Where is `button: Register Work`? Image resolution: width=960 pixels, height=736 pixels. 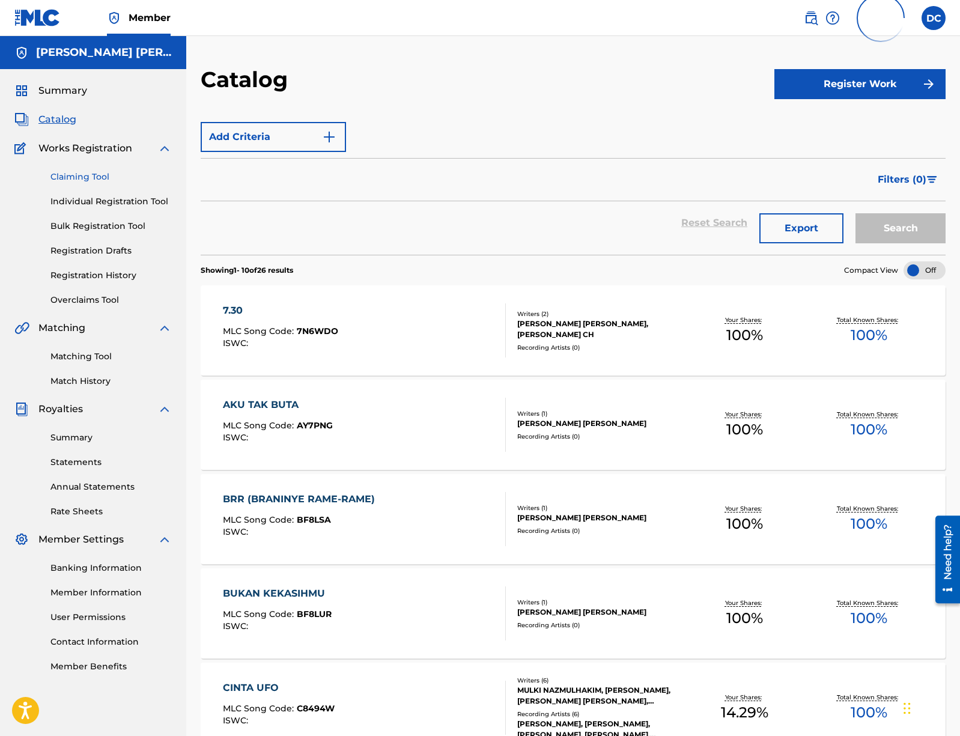 button: Register Work is located at coordinates (859, 84).